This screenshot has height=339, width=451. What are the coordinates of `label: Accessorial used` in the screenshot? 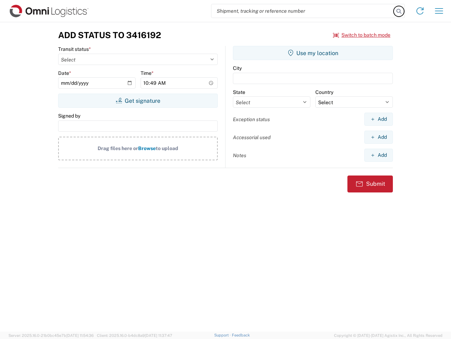 It's located at (252, 137).